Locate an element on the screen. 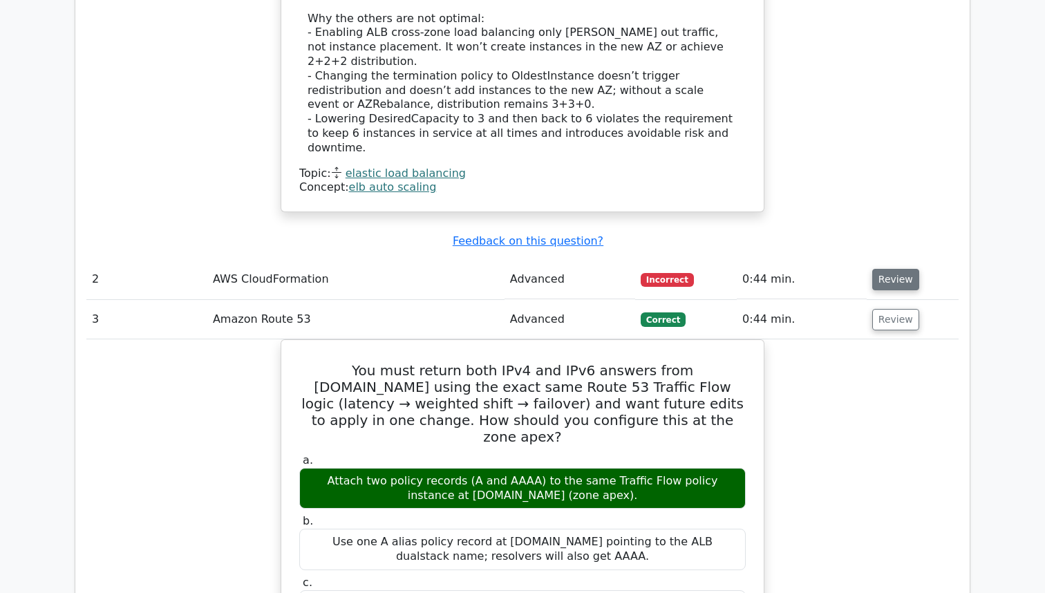 The width and height of the screenshot is (1045, 593). u: Feedback on this question? is located at coordinates (528, 240).